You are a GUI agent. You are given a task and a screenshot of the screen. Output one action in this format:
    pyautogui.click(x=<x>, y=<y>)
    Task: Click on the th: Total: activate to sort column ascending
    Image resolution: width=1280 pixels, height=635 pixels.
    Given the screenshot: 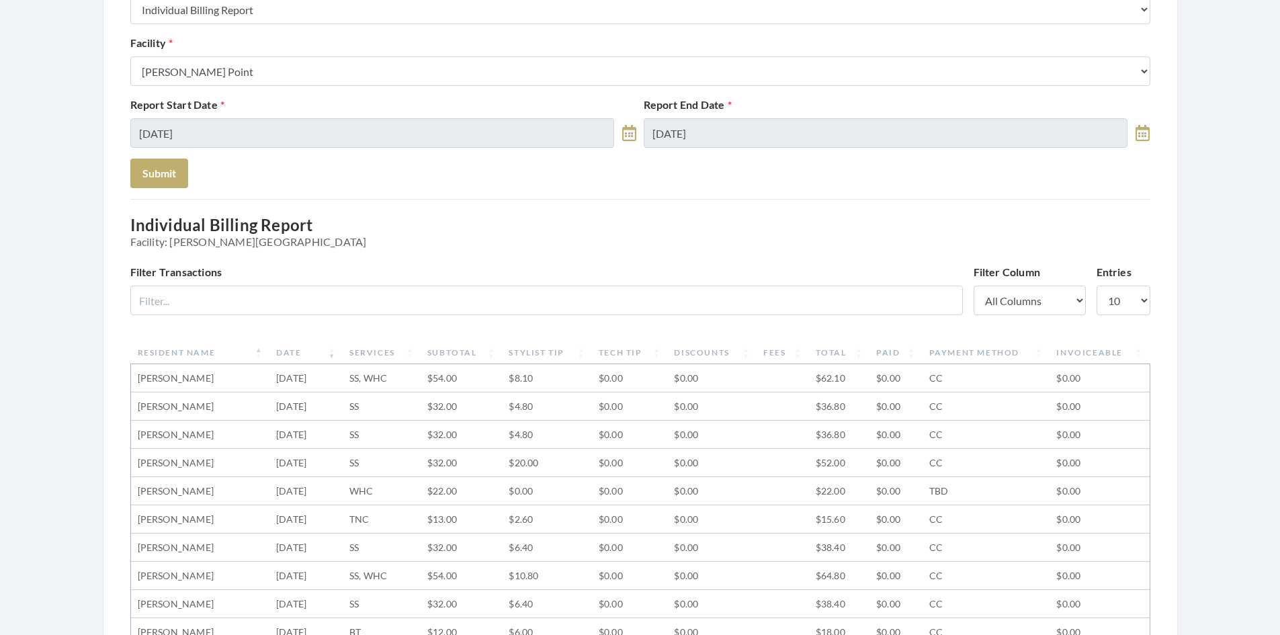 What is the action you would take?
    pyautogui.click(x=839, y=353)
    